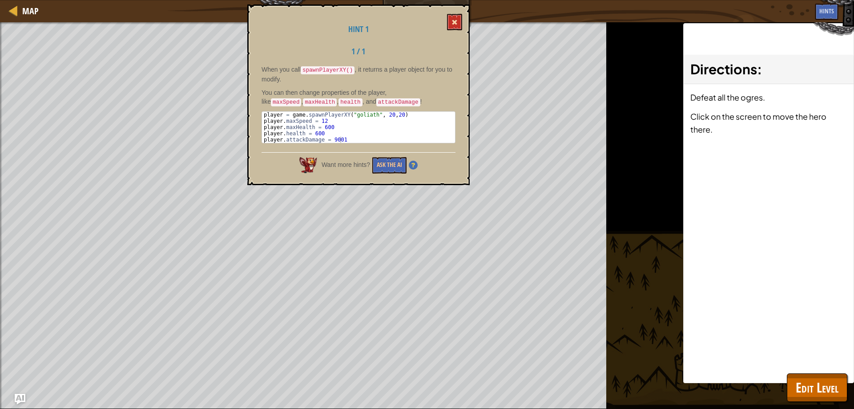 The width and height of the screenshot is (854, 409). What do you see at coordinates (769, 123) in the screenshot?
I see `p: Click on the screen to move the hero there.` at bounding box center [769, 123].